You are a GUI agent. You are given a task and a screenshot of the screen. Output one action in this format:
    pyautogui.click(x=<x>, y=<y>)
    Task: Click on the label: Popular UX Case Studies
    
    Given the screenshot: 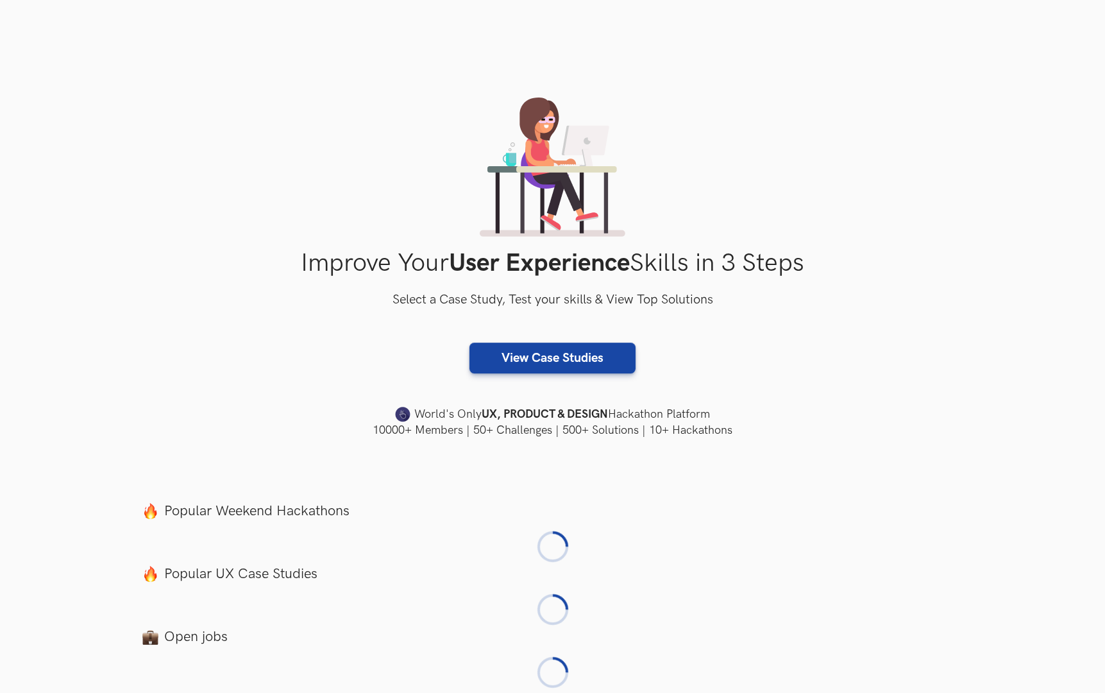 What is the action you would take?
    pyautogui.click(x=553, y=573)
    